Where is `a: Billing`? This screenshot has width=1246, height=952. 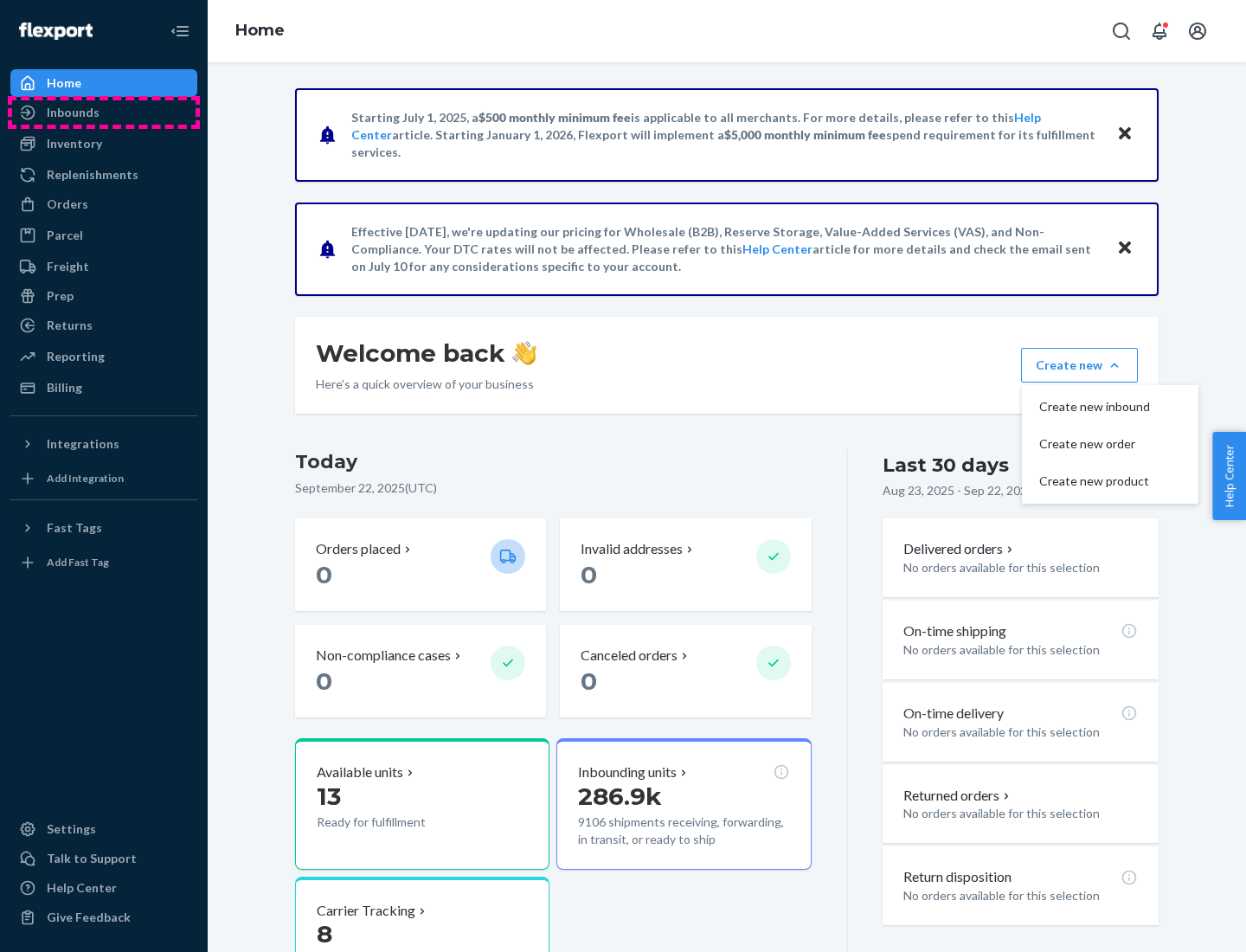 a: Billing is located at coordinates (104, 388).